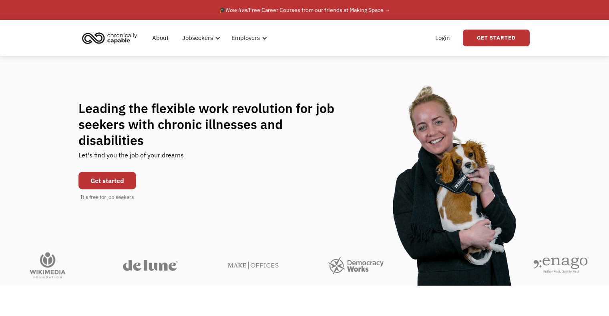  Describe the element at coordinates (496, 38) in the screenshot. I see `a: Get Started` at that location.